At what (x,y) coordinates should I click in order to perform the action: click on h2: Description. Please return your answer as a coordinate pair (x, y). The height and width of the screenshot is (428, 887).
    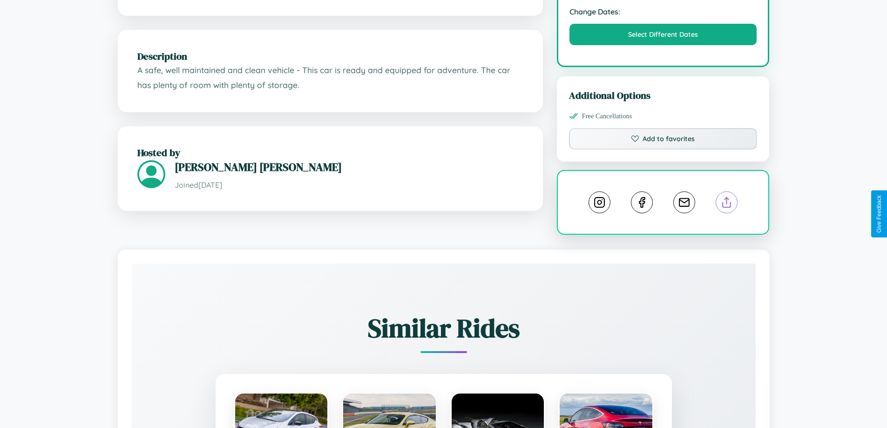
    Looking at the image, I should click on (330, 56).